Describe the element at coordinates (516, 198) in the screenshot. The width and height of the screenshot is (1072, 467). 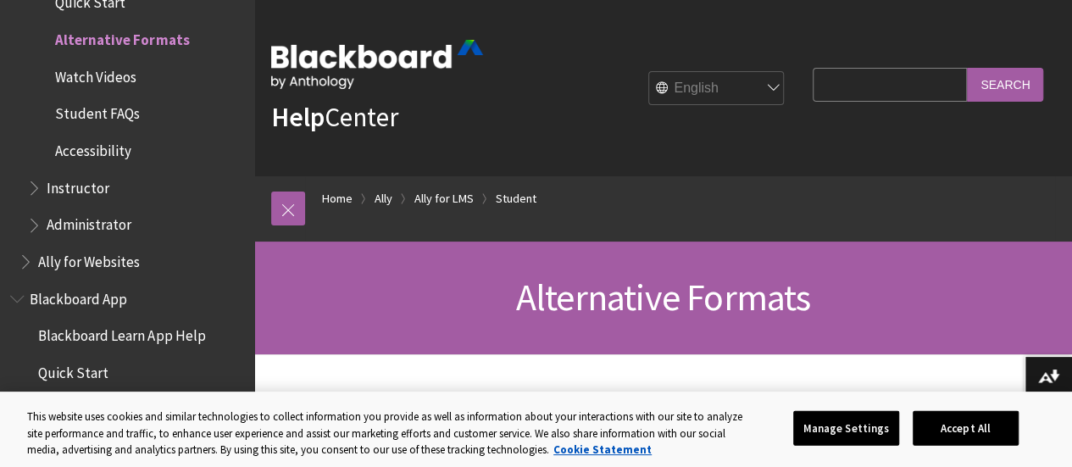
I see `a: Student` at that location.